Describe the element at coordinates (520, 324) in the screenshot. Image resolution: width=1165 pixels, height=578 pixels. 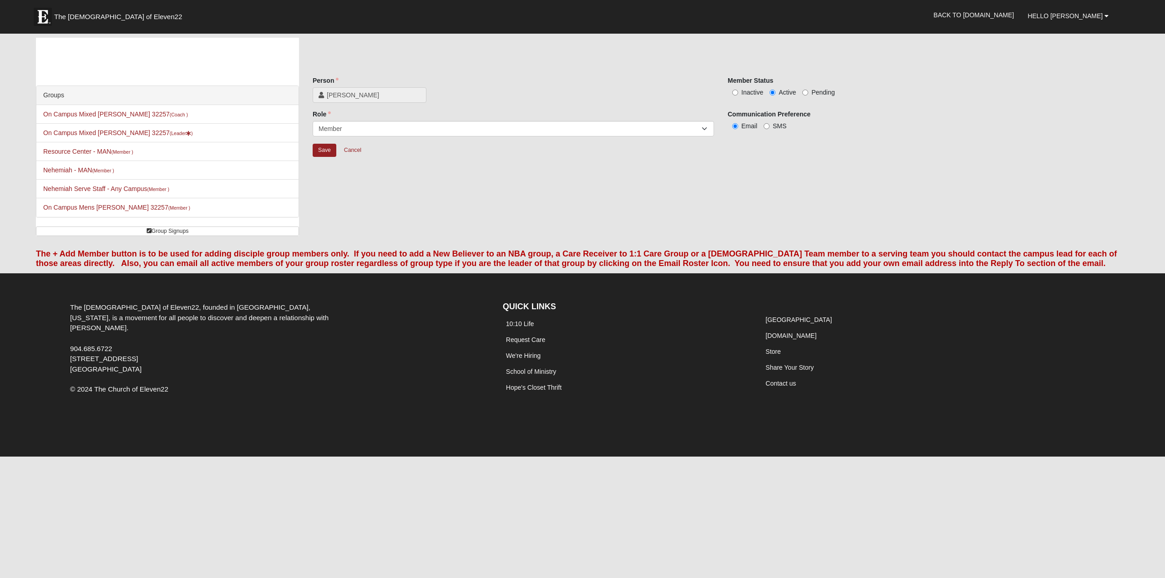
I see `a: 10:10 Life` at that location.